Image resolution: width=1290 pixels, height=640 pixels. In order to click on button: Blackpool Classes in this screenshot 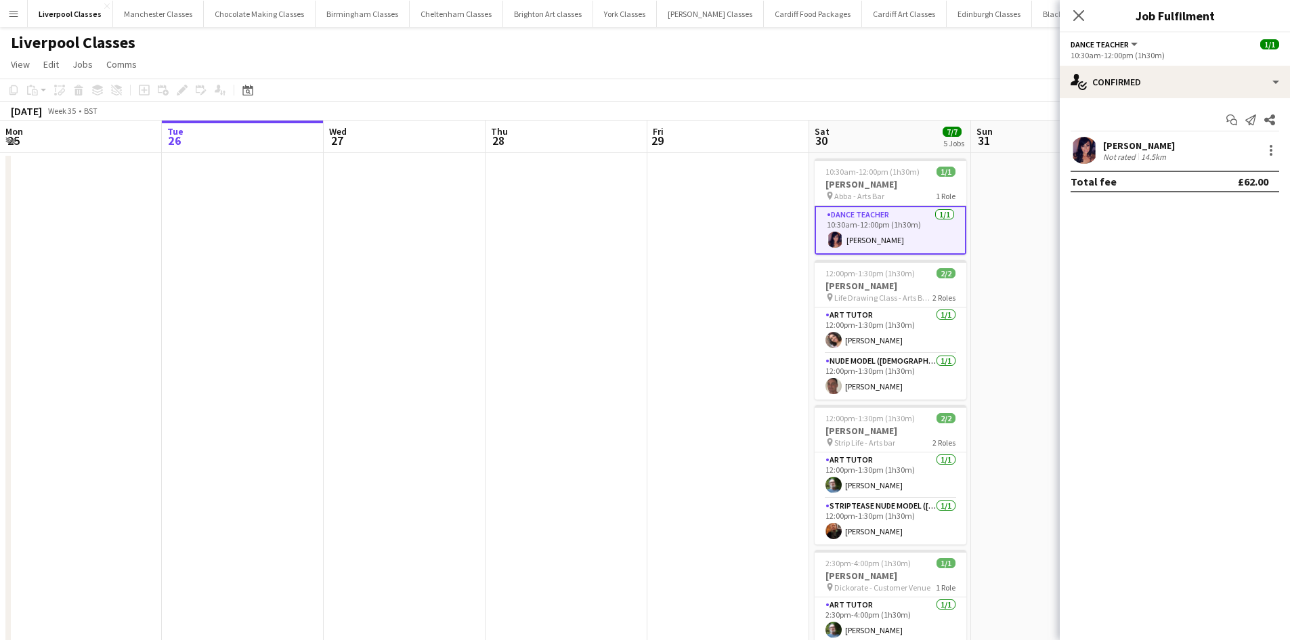, I will do `click(1073, 14)`.